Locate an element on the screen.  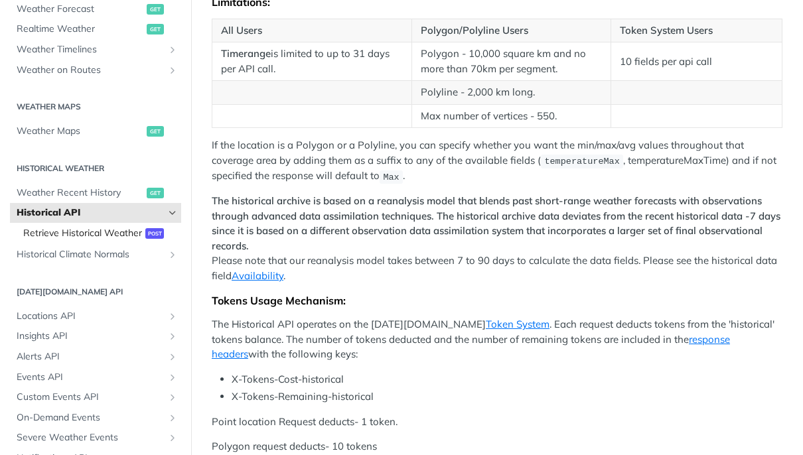
li: X-Tokens-Remaining-historical is located at coordinates (507, 397).